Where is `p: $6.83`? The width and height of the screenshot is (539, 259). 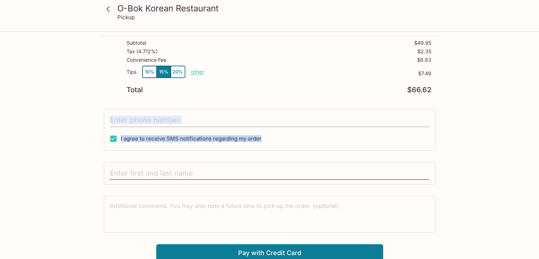 p: $6.83 is located at coordinates (424, 60).